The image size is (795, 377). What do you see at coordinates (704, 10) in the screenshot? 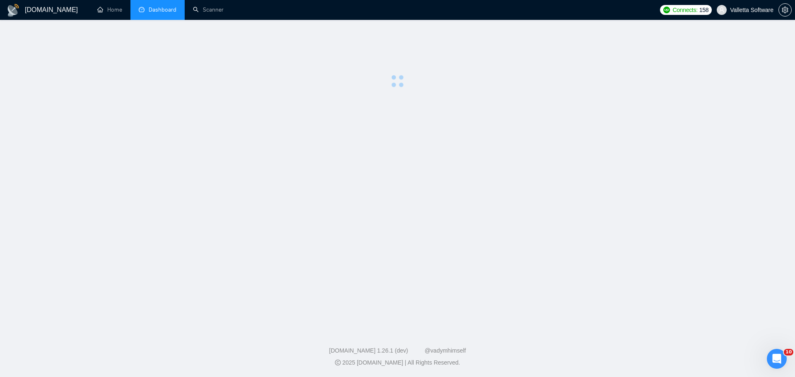
I see `span: 158` at bounding box center [704, 10].